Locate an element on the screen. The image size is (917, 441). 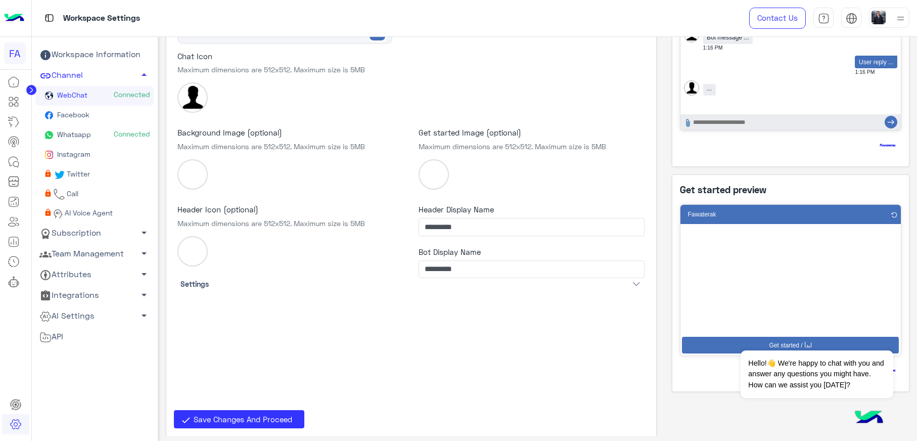
a: Channel is located at coordinates (94, 75).